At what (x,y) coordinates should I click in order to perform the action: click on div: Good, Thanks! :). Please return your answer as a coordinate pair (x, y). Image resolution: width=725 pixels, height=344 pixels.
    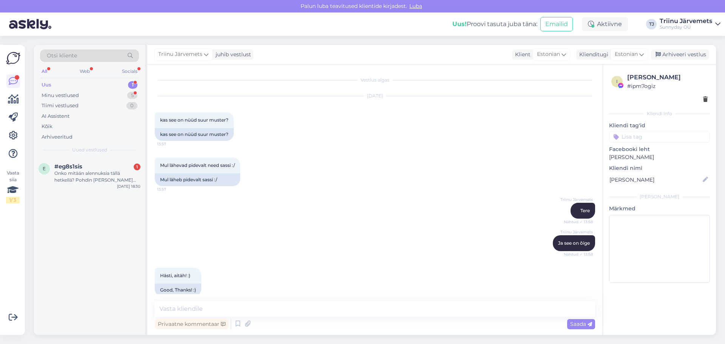
    Looking at the image, I should click on (178, 290).